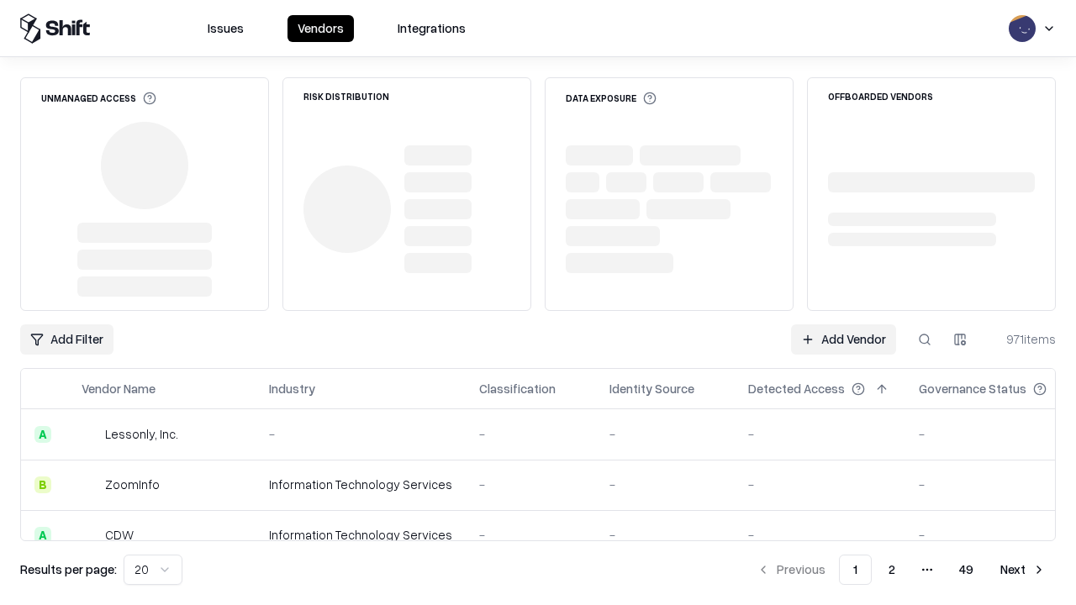 The height and width of the screenshot is (605, 1076). What do you see at coordinates (1023, 570) in the screenshot?
I see `button: Next` at bounding box center [1023, 570].